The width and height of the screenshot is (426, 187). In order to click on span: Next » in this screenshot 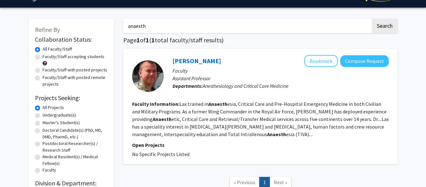, I will do `click(281, 182)`.